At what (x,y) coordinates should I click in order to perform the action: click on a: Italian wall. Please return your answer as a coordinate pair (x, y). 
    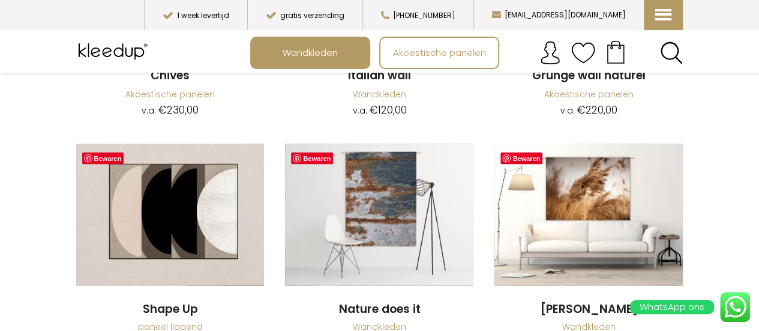
    Looking at the image, I should click on (379, 76).